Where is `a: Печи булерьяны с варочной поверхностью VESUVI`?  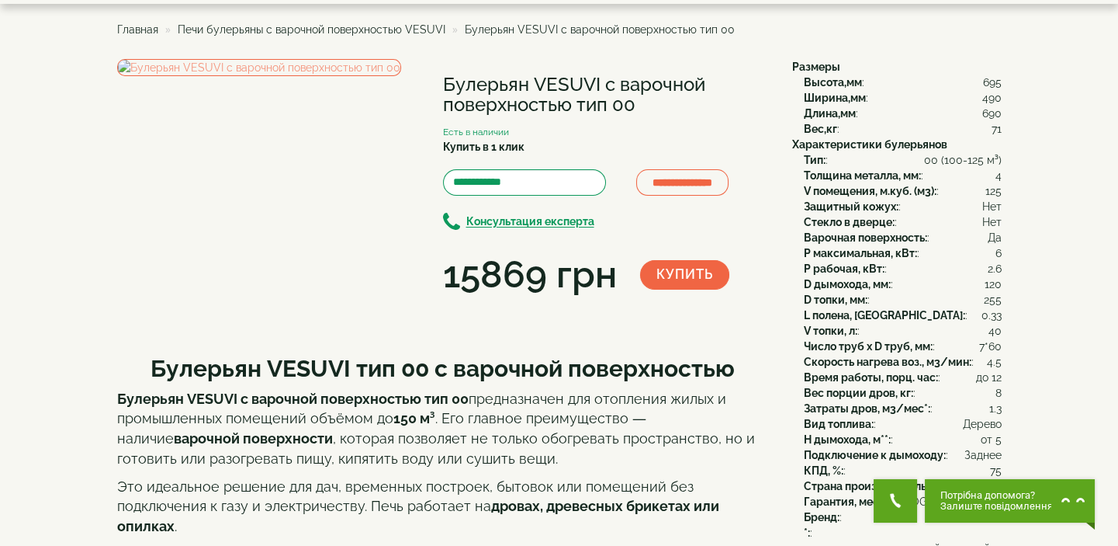 a: Печи булерьяны с варочной поверхностью VESUVI is located at coordinates (311, 29).